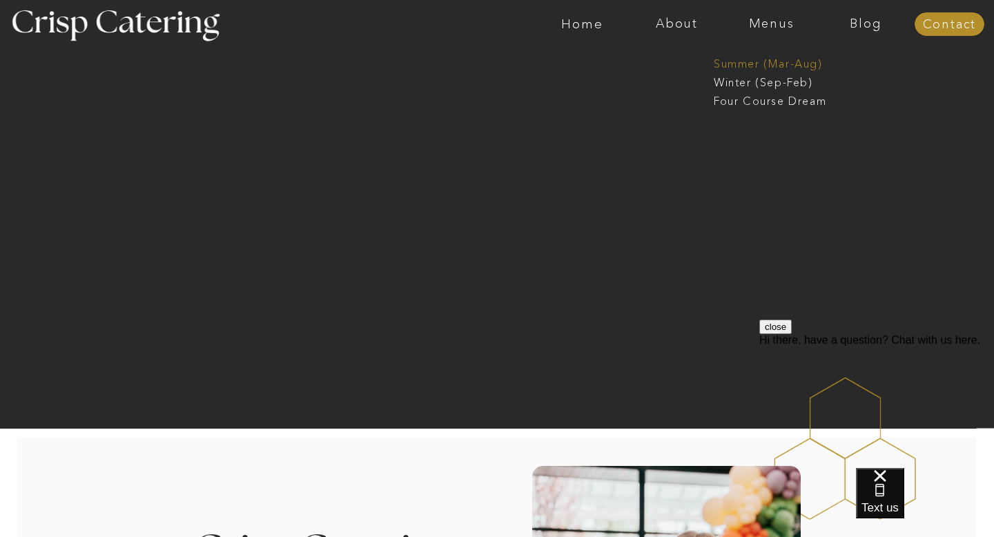 This screenshot has height=537, width=994. I want to click on a: Four Course Dream, so click(775, 99).